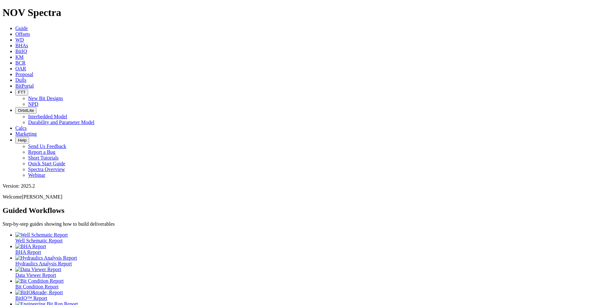  I want to click on span: Help, so click(22, 140).